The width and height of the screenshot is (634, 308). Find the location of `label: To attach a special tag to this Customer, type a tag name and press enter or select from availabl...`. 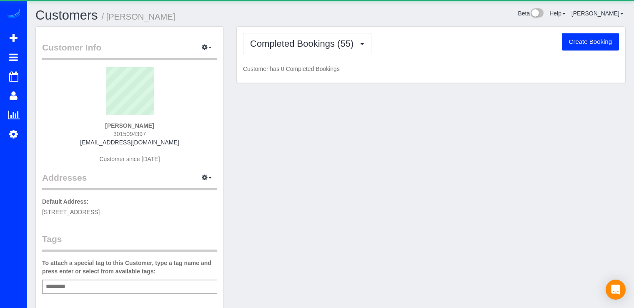

label: To attach a special tag to this Customer, type a tag name and press enter or select from availabl... is located at coordinates (130, 267).